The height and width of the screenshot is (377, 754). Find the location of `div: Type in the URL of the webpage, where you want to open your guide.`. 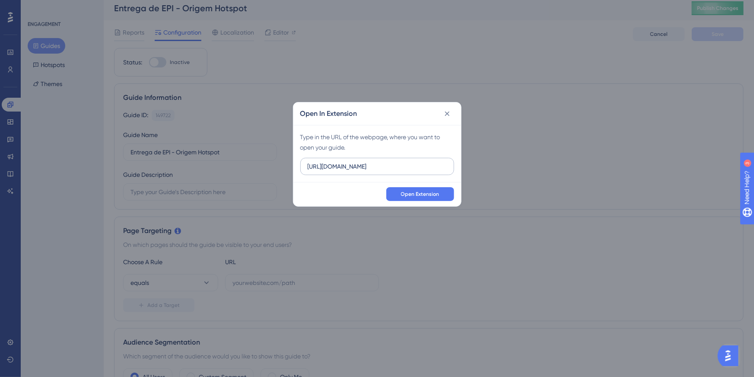

div: Type in the URL of the webpage, where you want to open your guide. is located at coordinates (377, 142).